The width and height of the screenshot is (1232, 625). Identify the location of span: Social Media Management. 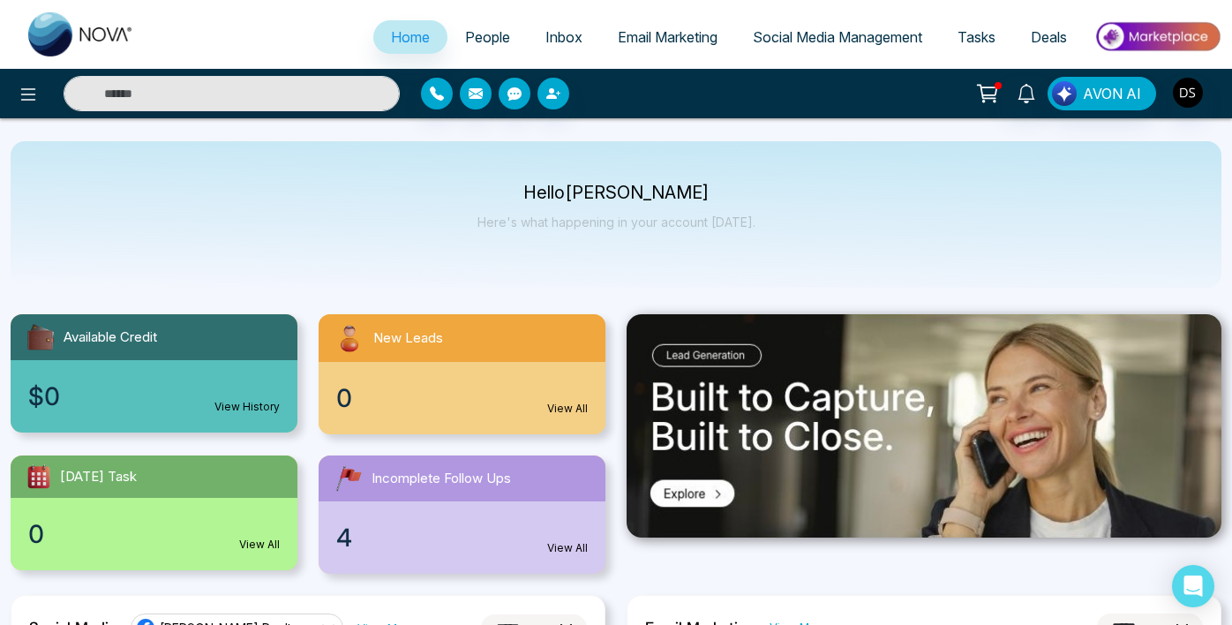
(837, 37).